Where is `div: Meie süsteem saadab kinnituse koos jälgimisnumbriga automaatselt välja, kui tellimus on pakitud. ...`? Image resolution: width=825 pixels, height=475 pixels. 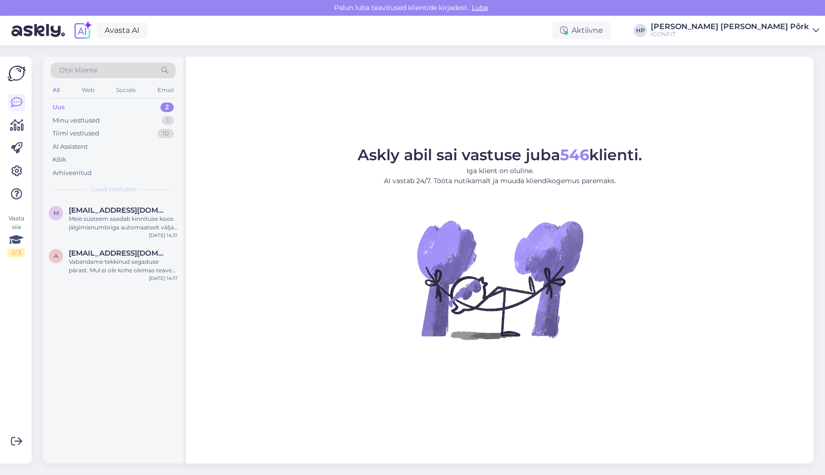
div: Meie süsteem saadab kinnituse koos jälgimisnumbriga automaatselt välja, kui tellimus on pakitud. ... is located at coordinates (123, 223).